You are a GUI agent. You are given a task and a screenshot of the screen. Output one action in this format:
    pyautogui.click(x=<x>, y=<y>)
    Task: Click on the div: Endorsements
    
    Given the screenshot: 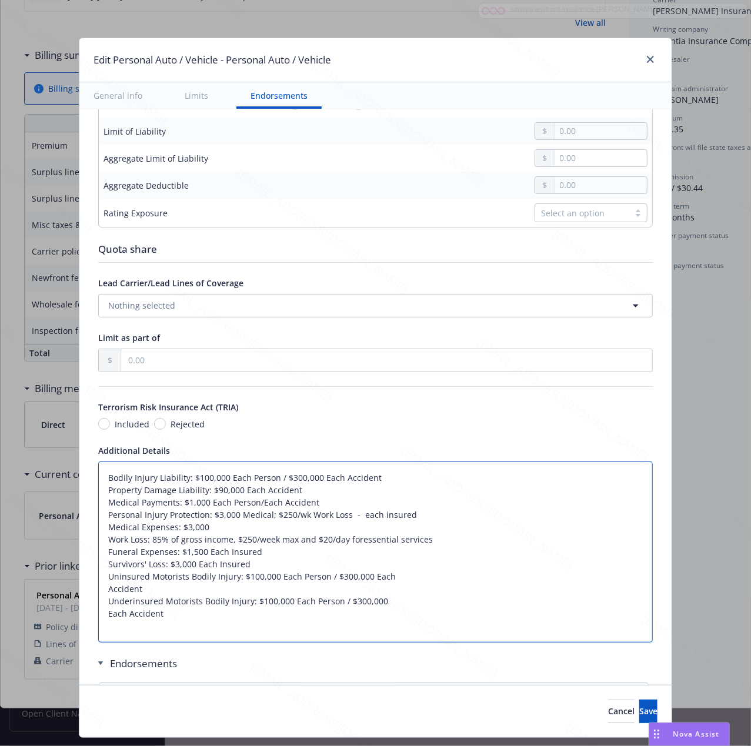 What is the action you would take?
    pyautogui.click(x=373, y=664)
    